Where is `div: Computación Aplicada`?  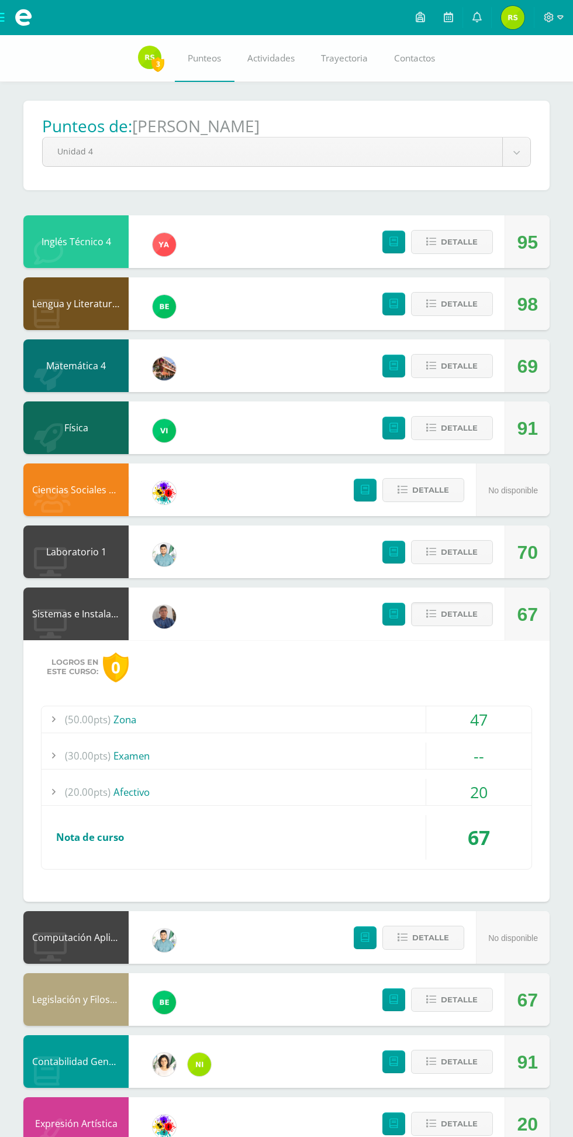
div: Computación Aplicada is located at coordinates (76, 937).